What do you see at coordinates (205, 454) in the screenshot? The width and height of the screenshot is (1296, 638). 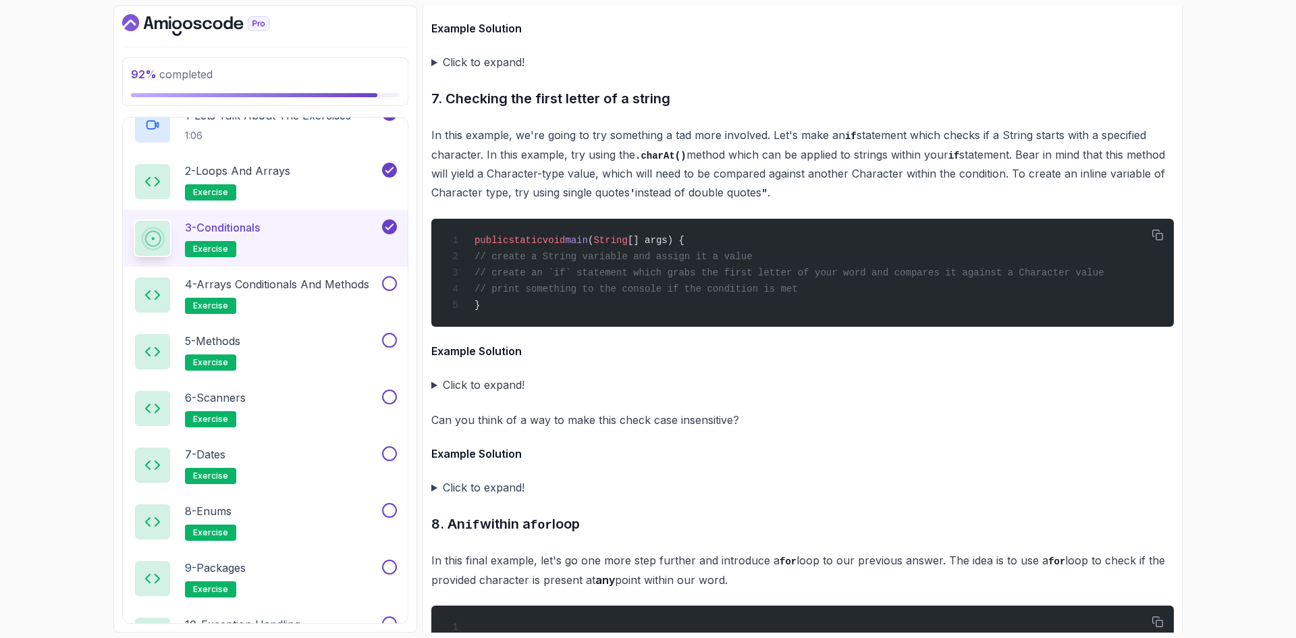 I see `p: 7 - Dates` at bounding box center [205, 454].